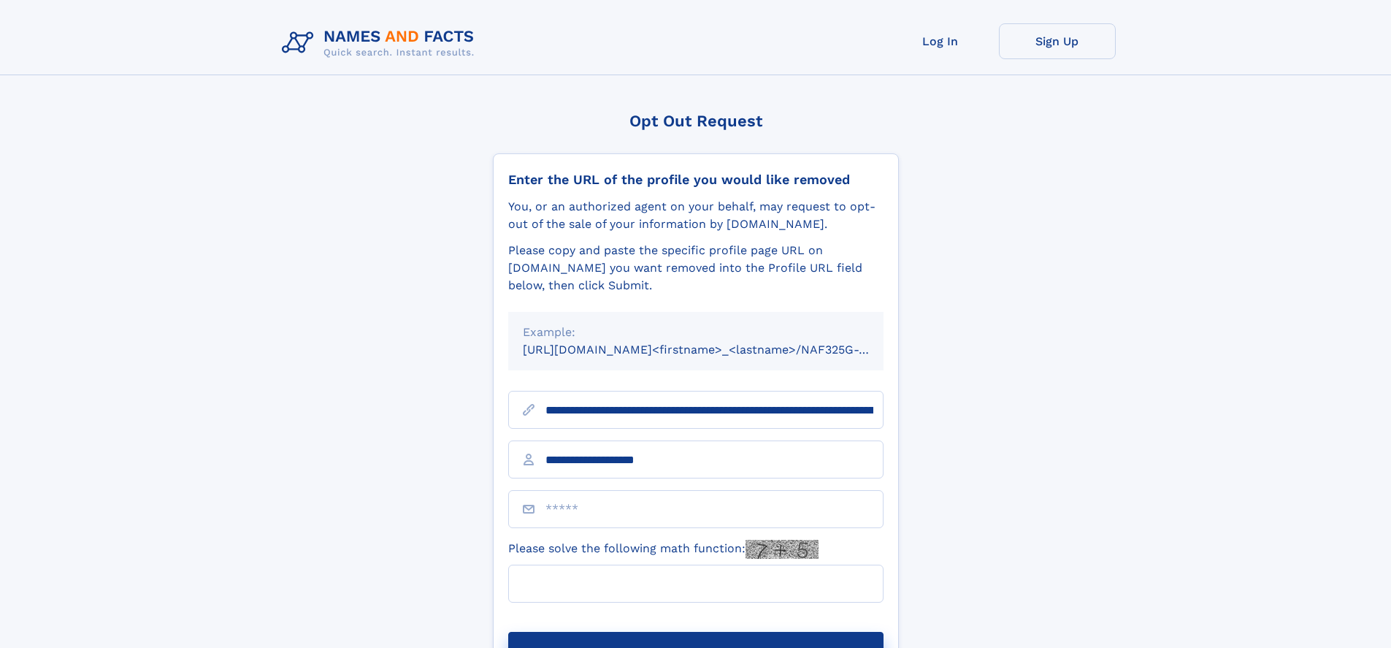  I want to click on a: Sign Up, so click(1057, 41).